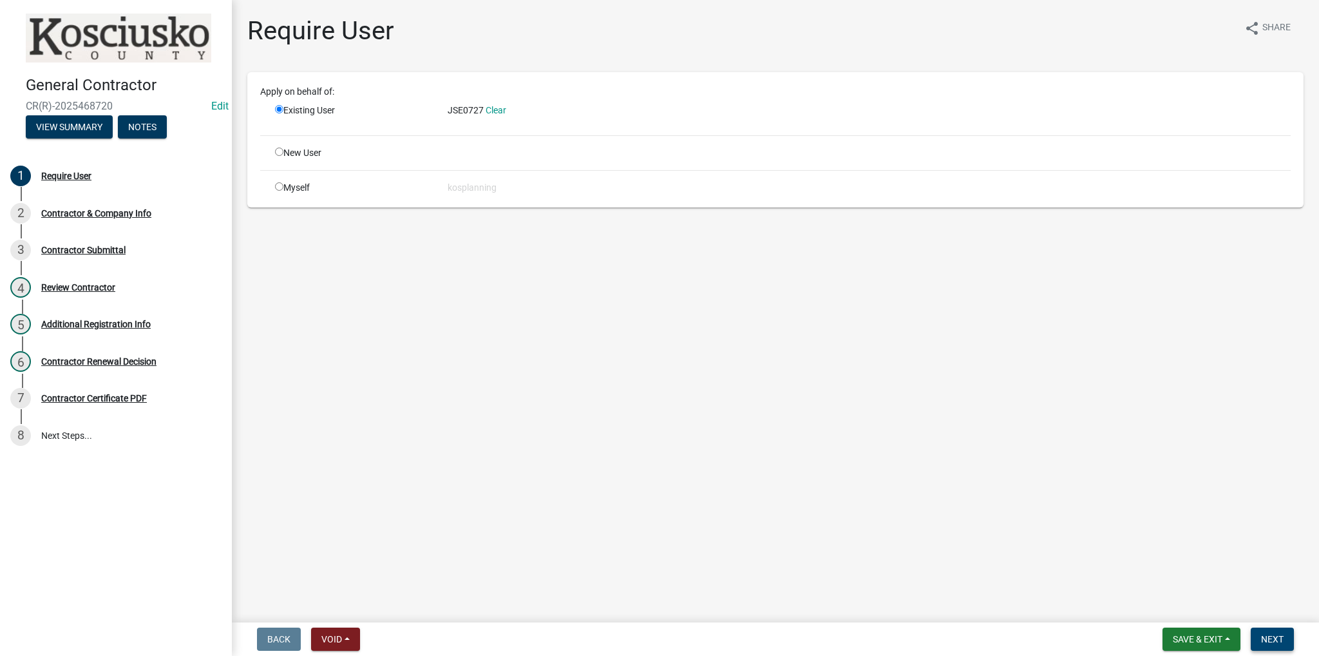  Describe the element at coordinates (279, 639) in the screenshot. I see `button: Back` at that location.